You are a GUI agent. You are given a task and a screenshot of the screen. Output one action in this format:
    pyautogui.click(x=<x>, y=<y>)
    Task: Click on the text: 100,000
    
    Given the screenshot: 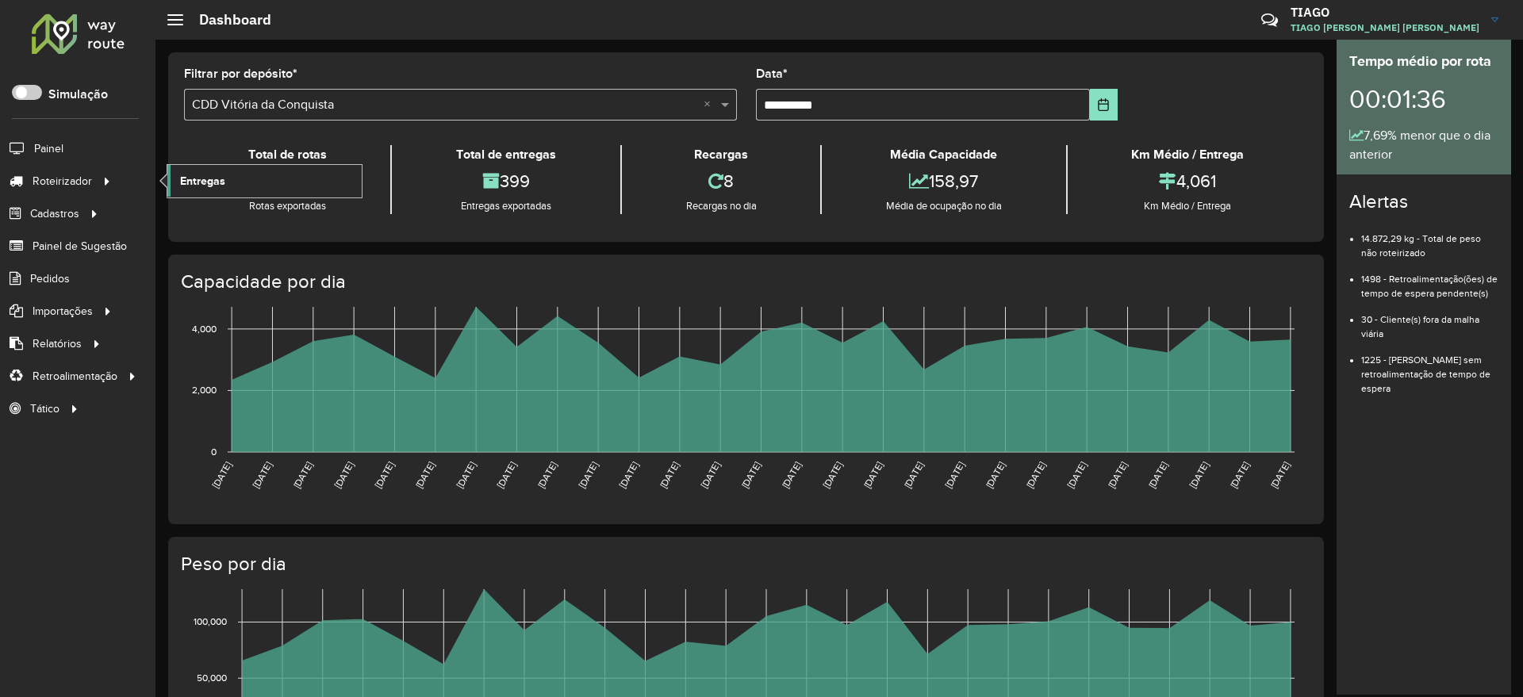 What is the action you would take?
    pyautogui.click(x=210, y=622)
    